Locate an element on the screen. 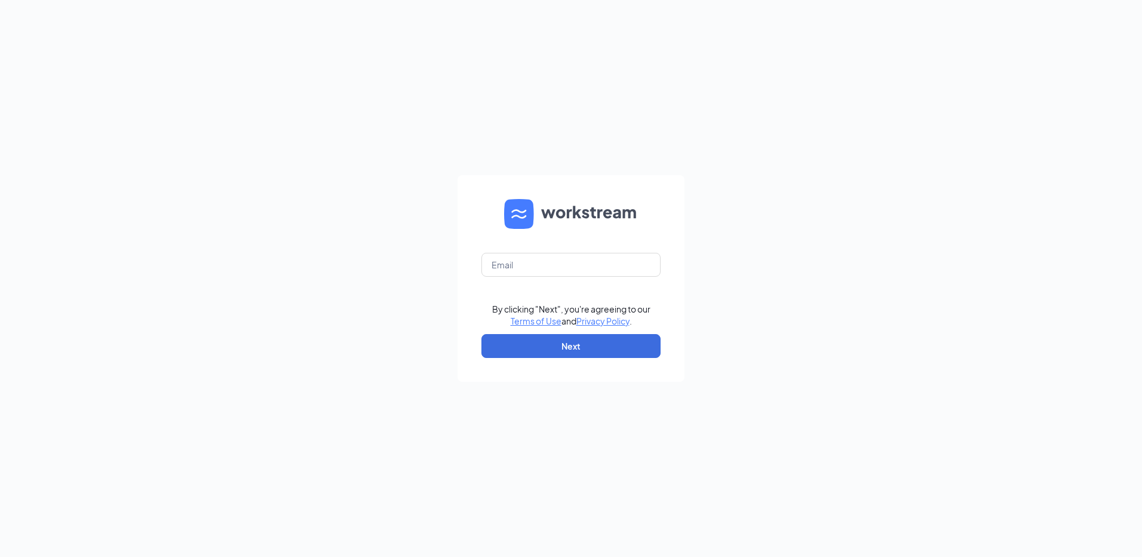 The height and width of the screenshot is (557, 1142). a: Terms of Use is located at coordinates (536, 321).